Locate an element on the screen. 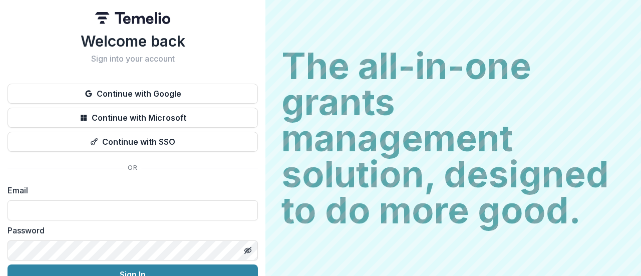 The height and width of the screenshot is (276, 641). h2: Sign into your account is located at coordinates (133, 59).